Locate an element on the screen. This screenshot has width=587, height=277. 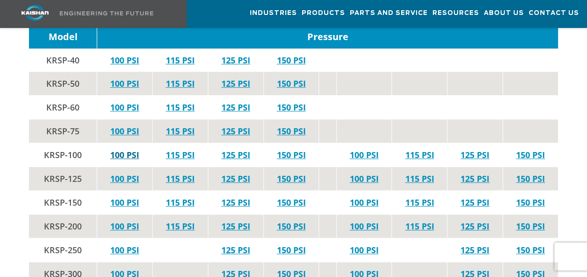
td: KRSP-75 is located at coordinates (63, 131).